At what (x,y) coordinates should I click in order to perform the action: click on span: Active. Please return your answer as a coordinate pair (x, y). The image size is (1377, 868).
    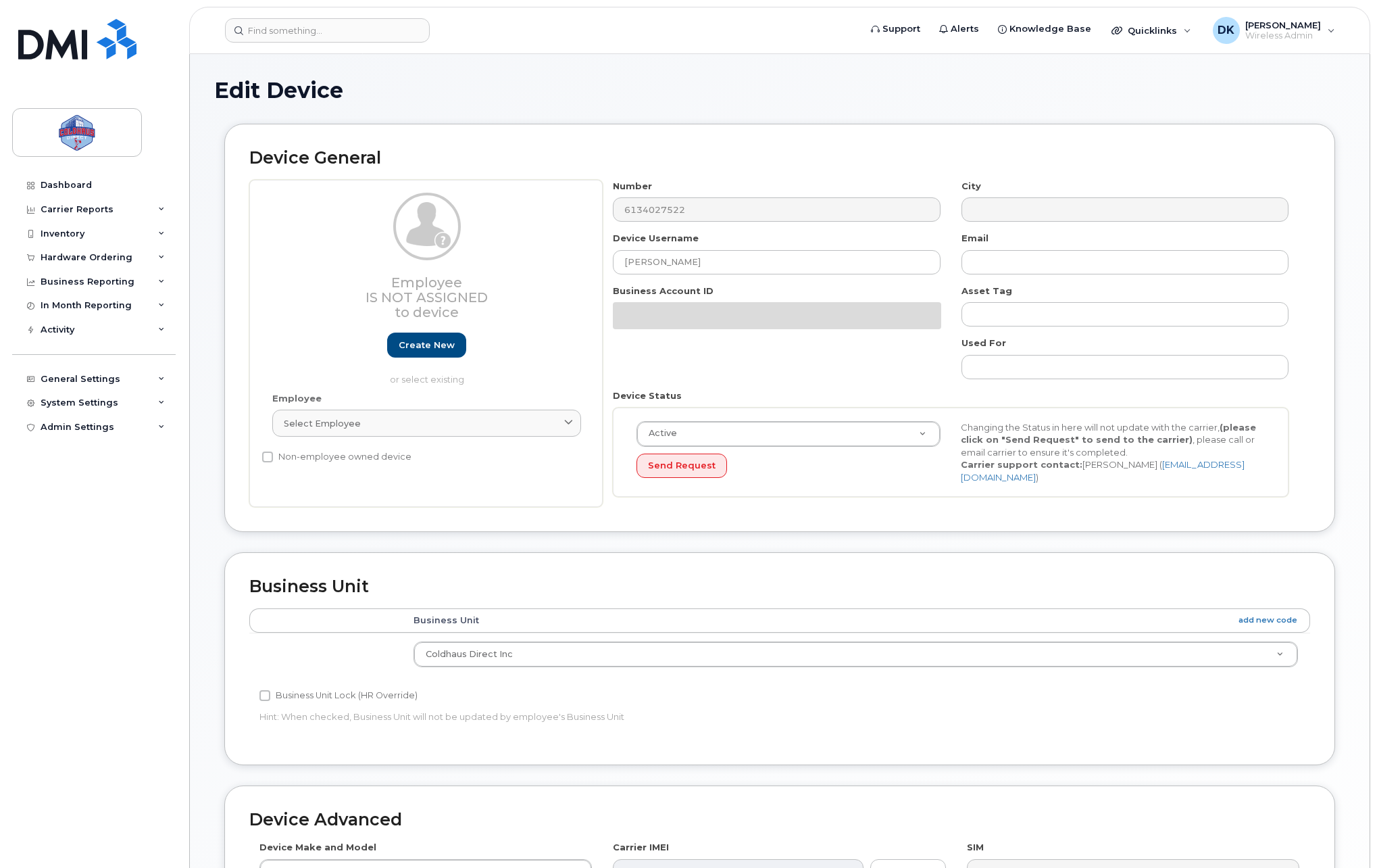
    Looking at the image, I should click on (659, 433).